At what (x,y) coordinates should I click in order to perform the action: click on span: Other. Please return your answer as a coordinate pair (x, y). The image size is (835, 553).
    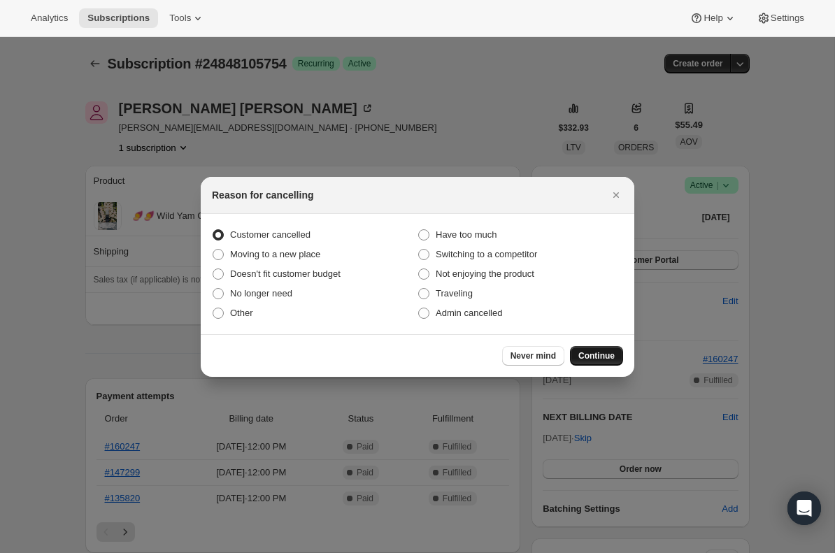
    Looking at the image, I should click on (241, 313).